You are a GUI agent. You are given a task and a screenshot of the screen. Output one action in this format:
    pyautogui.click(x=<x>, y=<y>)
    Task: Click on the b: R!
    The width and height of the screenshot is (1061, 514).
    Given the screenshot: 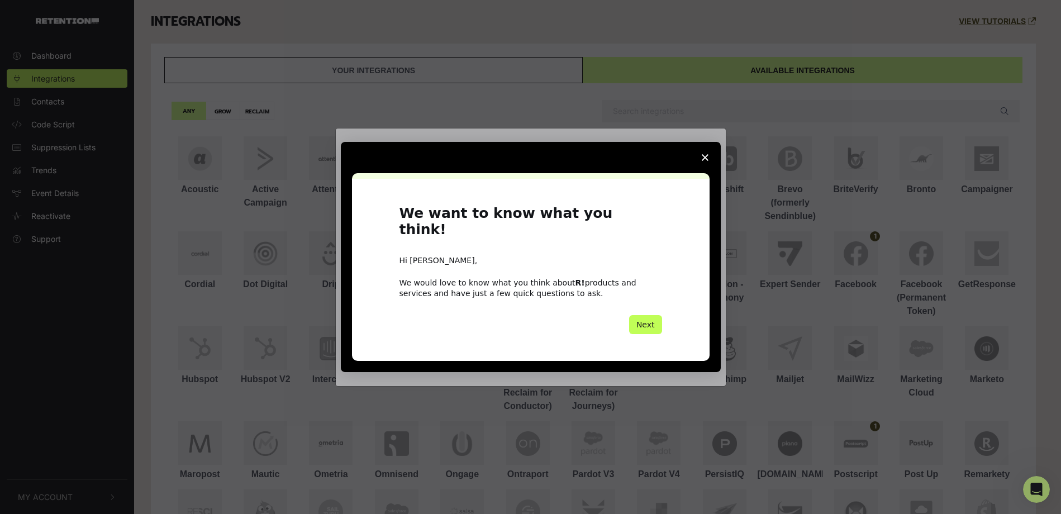 What is the action you would take?
    pyautogui.click(x=580, y=283)
    